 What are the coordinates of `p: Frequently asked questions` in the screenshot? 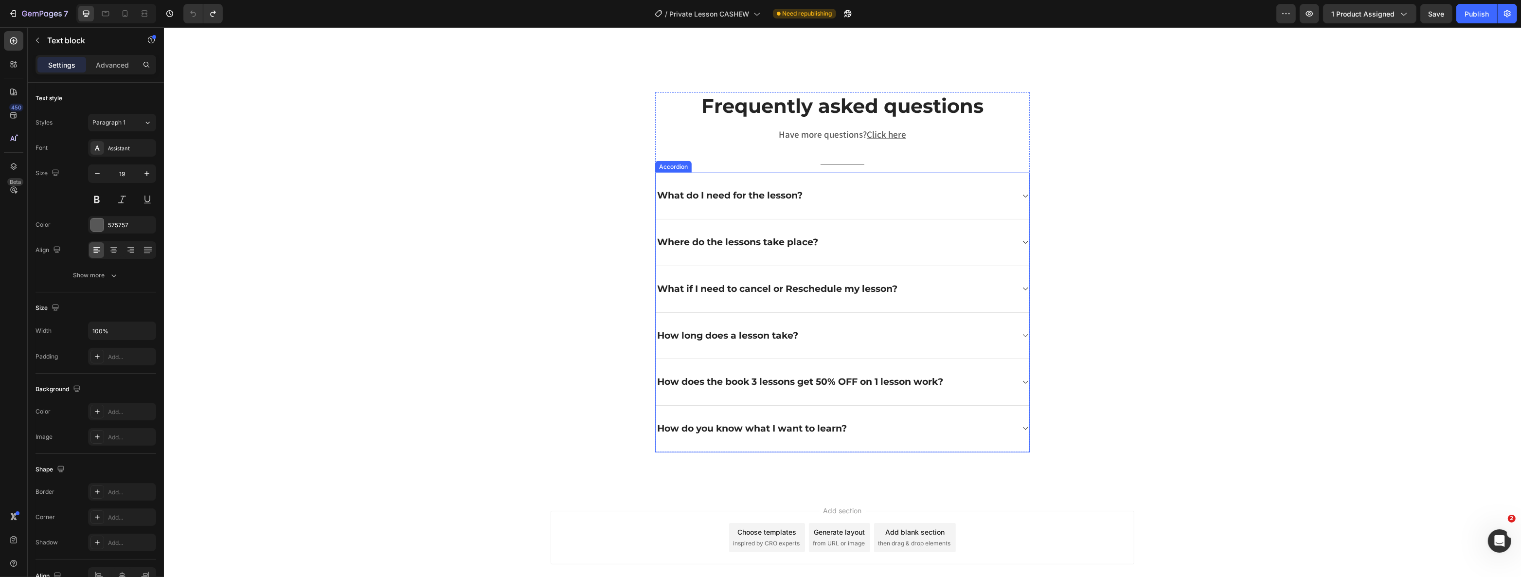 It's located at (678, 79).